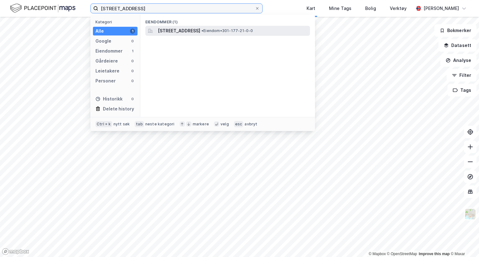 This screenshot has height=257, width=479. What do you see at coordinates (104, 124) in the screenshot?
I see `div: Ctrl + k` at bounding box center [104, 124].